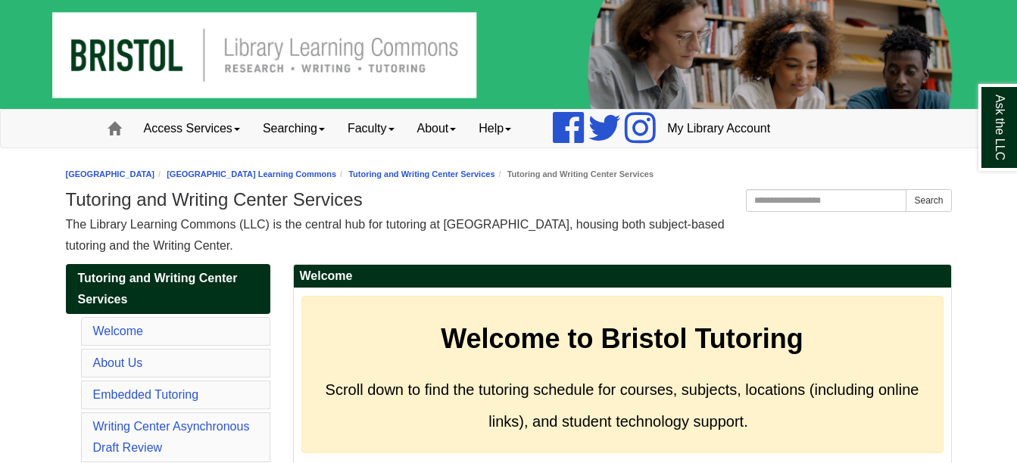  Describe the element at coordinates (437, 129) in the screenshot. I see `a: About` at that location.